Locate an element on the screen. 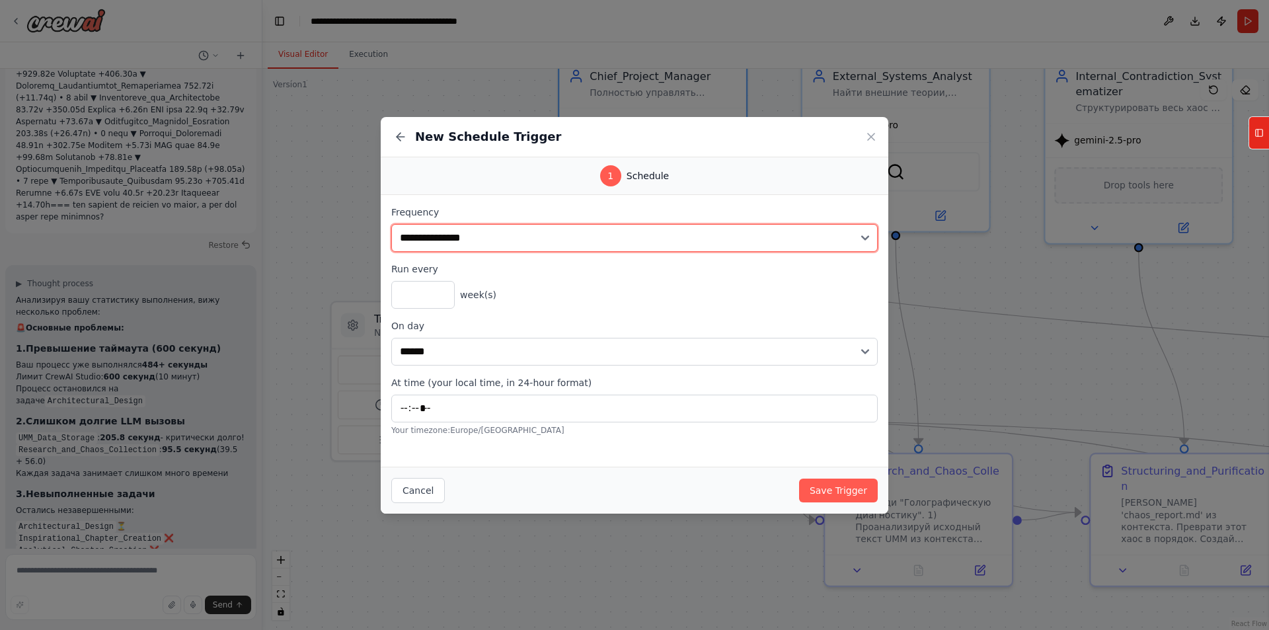 Image resolution: width=1269 pixels, height=630 pixels. span: Schedule is located at coordinates (648, 176).